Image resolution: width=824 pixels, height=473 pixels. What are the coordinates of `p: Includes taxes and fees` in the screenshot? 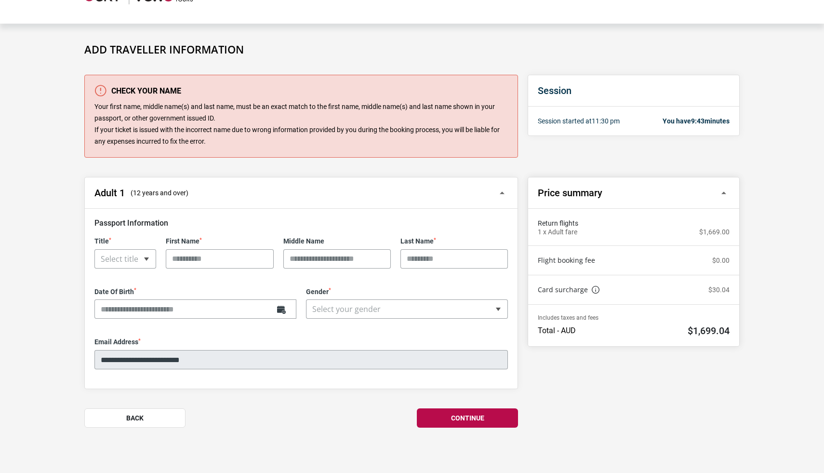 It's located at (634, 318).